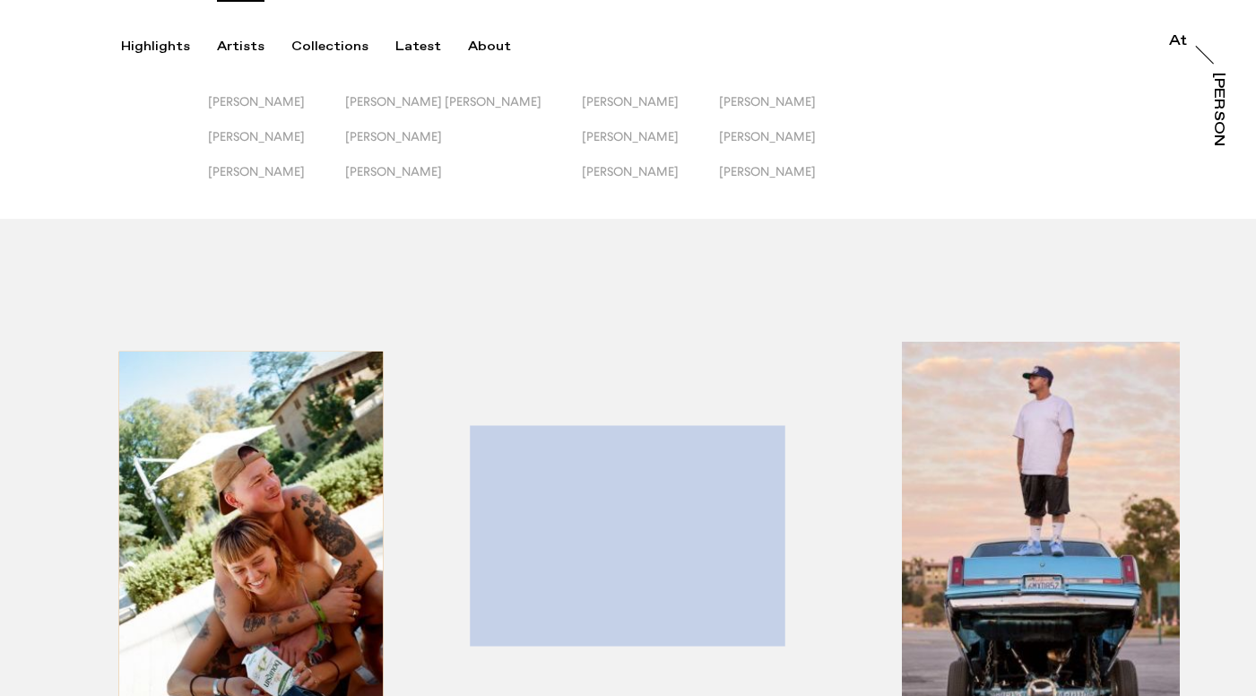 This screenshot has width=1256, height=696. Describe the element at coordinates (254, 47) in the screenshot. I see `button: Artists` at that location.